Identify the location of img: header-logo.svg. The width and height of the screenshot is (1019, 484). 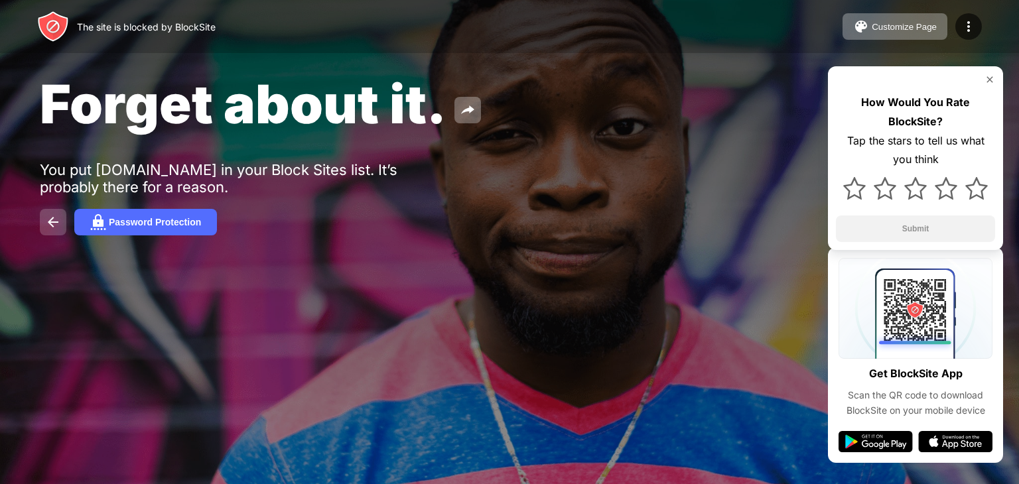
(53, 27).